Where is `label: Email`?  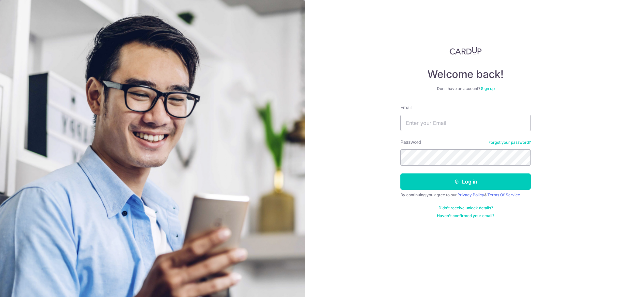
label: Email is located at coordinates (406, 108).